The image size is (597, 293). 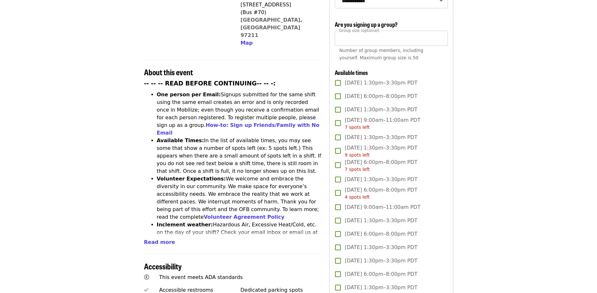 I want to click on span: Group size (optional), so click(x=359, y=30).